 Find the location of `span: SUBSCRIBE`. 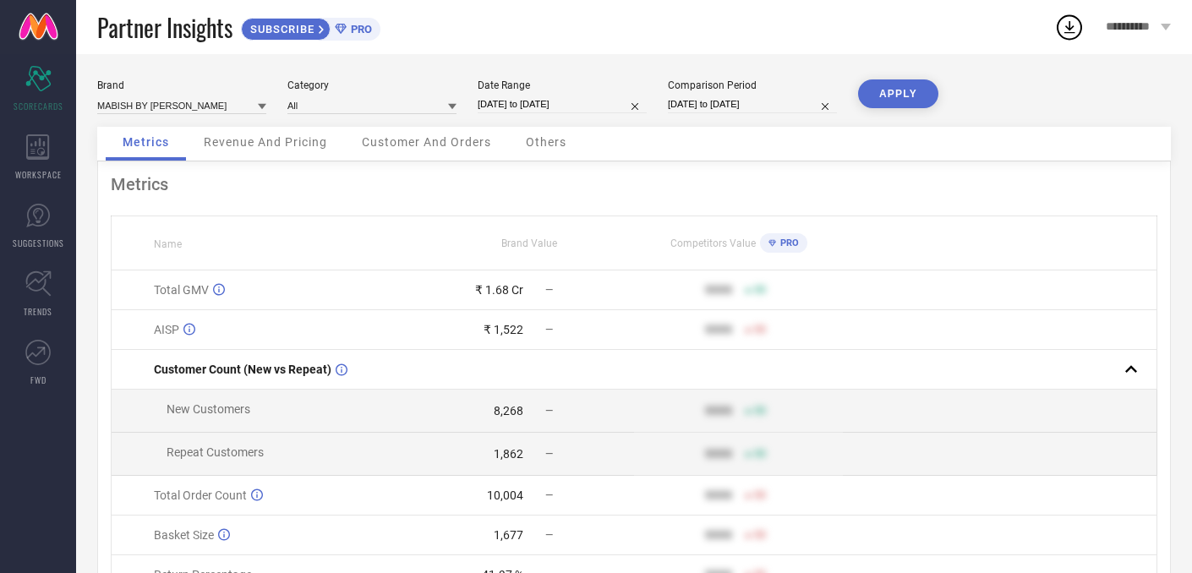

span: SUBSCRIBE is located at coordinates (280, 29).